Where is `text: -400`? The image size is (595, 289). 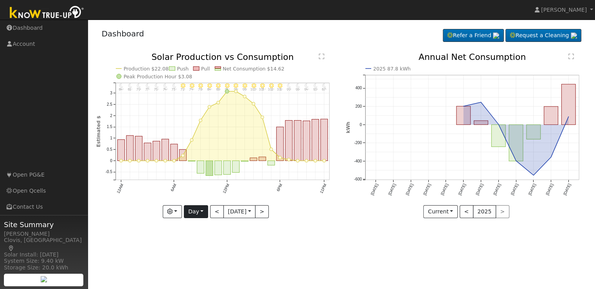 text: -400 is located at coordinates (358, 161).